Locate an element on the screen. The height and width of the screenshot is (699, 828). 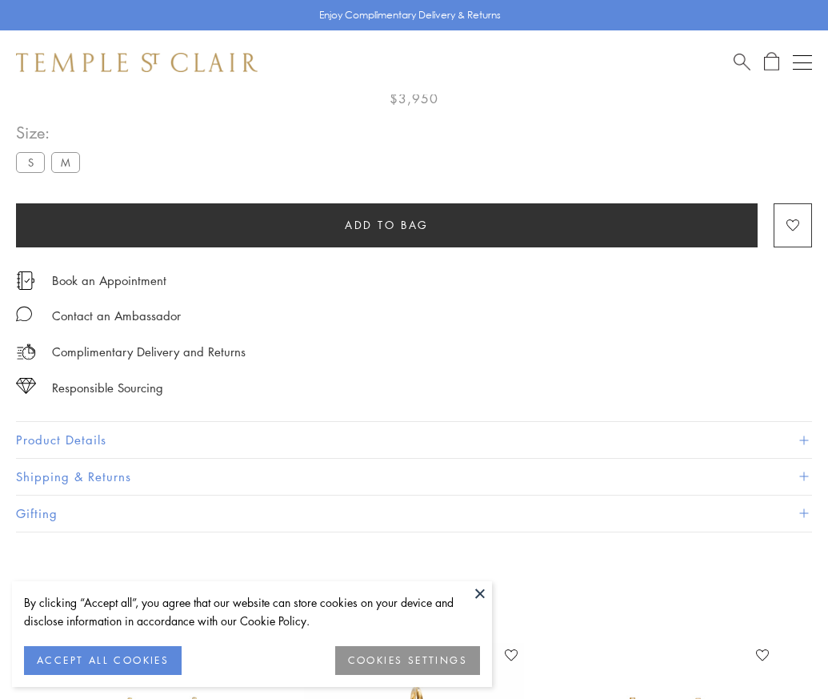
button: Gifting is located at coordinates (414, 513).